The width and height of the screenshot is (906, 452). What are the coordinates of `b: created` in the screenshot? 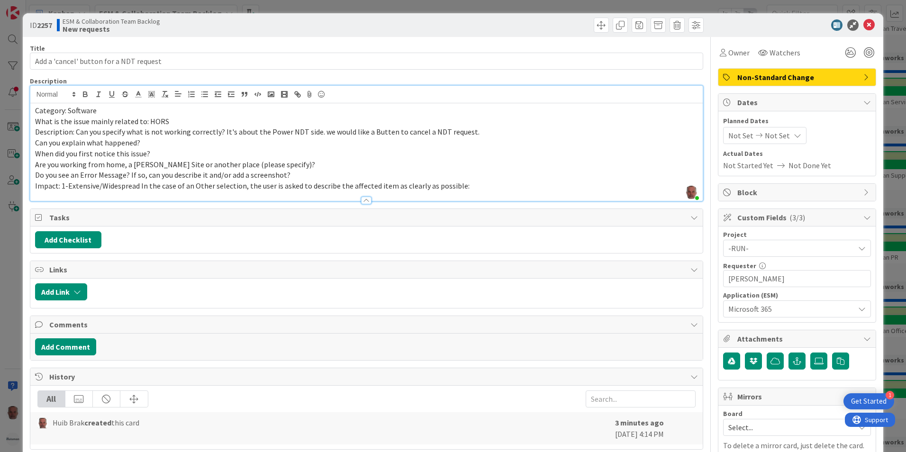 It's located at (98, 423).